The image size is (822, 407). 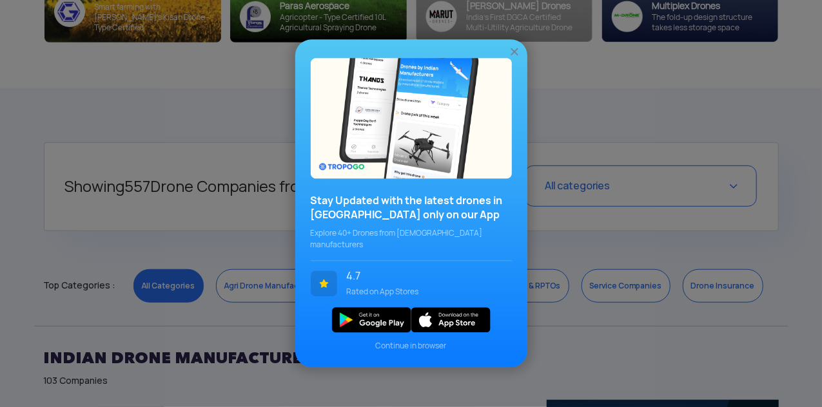 What do you see at coordinates (424, 276) in the screenshot?
I see `span: 4.7` at bounding box center [424, 276].